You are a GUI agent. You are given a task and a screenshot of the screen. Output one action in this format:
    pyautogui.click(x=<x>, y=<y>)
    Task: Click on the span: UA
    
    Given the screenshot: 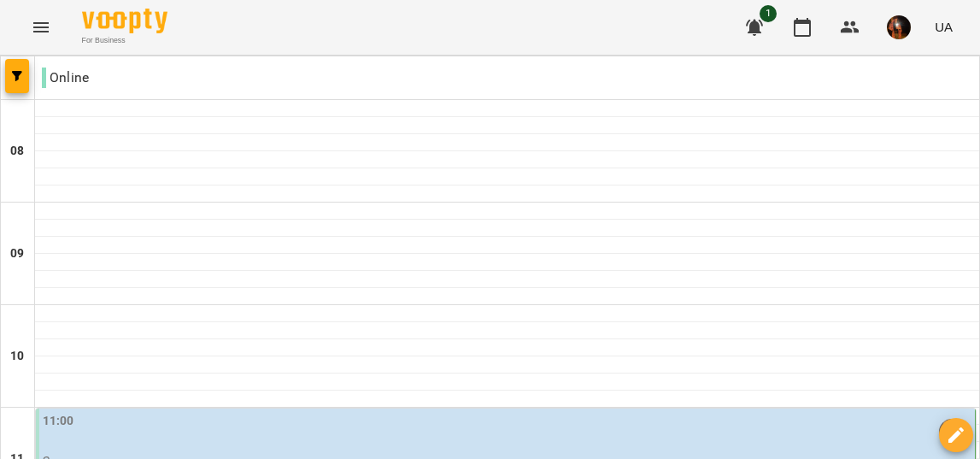 What is the action you would take?
    pyautogui.click(x=943, y=26)
    